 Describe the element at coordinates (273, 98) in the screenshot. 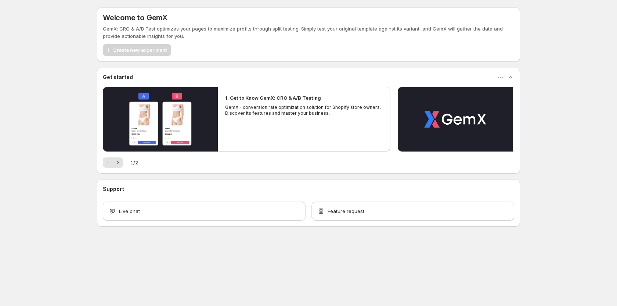

I see `h2: 1. Get to Know GemX: CRO & A/B Testing` at that location.